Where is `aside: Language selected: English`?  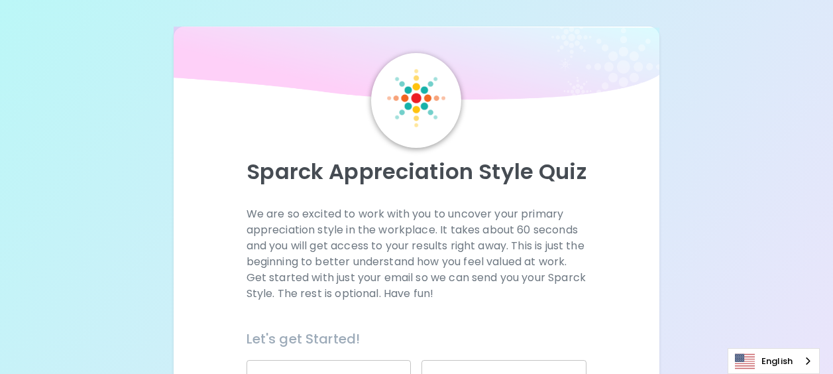 aside: Language selected: English is located at coordinates (773, 360).